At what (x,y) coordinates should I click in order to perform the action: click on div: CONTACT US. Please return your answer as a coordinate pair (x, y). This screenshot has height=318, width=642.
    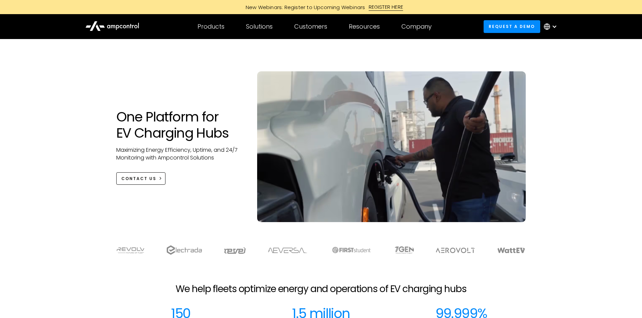
    Looking at the image, I should click on (139, 179).